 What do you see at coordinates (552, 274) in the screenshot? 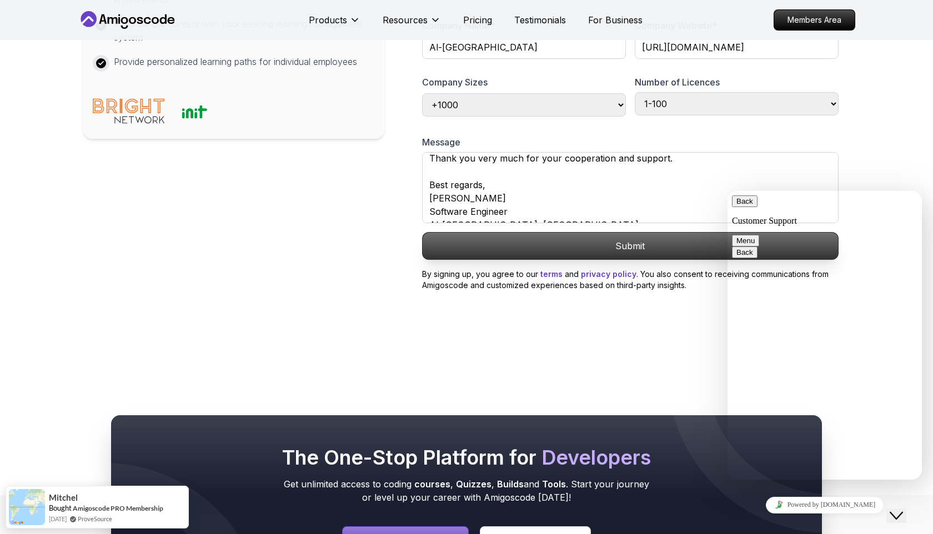
I see `a: terms` at bounding box center [552, 274].